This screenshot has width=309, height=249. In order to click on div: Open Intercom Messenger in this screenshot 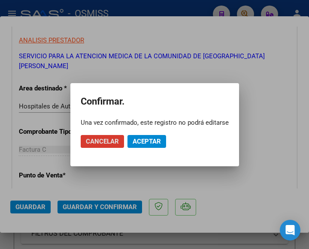, I will do `click(290, 230)`.